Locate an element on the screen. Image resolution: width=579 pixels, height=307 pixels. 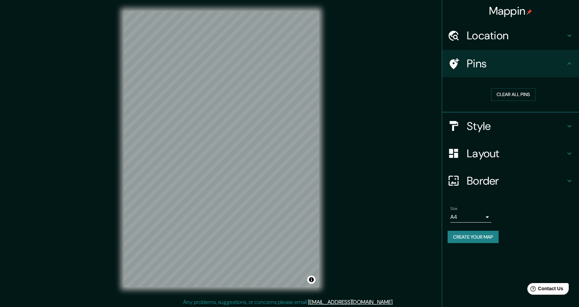
h4: Mappin is located at coordinates (510, 11).